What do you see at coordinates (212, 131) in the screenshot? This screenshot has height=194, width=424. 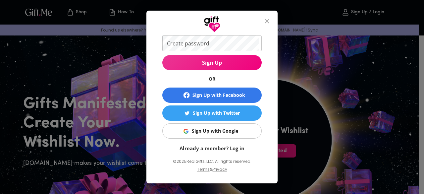 I see `button: Sign Up with GoogleSign Up with Google` at bounding box center [212, 131].